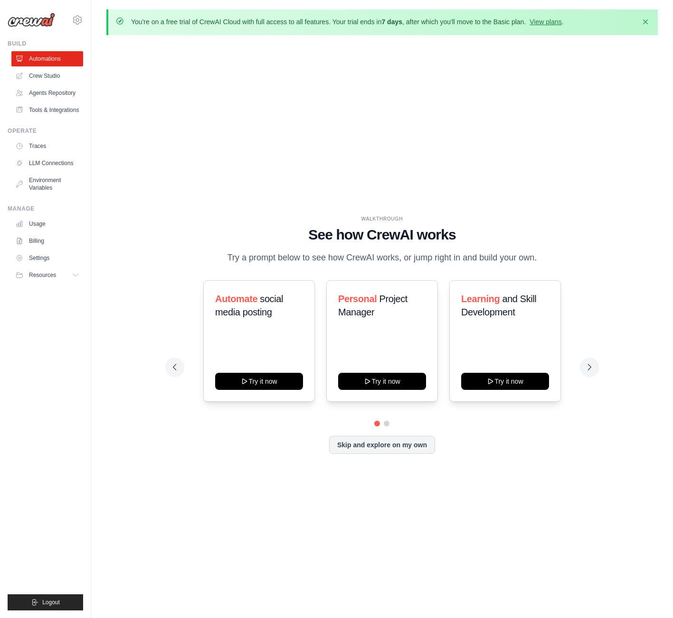 Image resolution: width=673 pixels, height=618 pixels. Describe the element at coordinates (47, 146) in the screenshot. I see `a: Traces` at that location.